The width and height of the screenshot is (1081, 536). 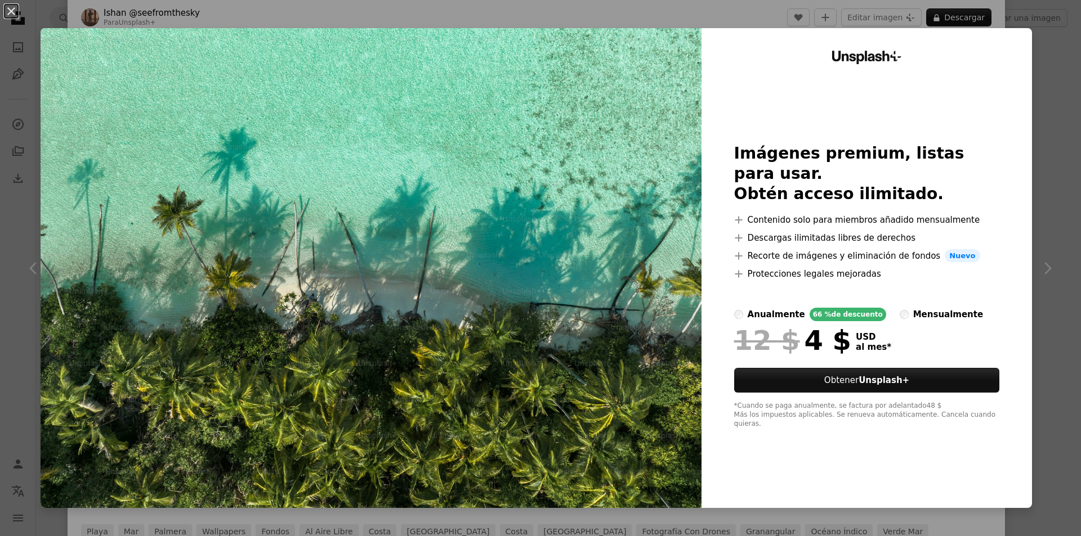 I want to click on li: Recorte de imágenes y eliminación de fondos, so click(x=867, y=256).